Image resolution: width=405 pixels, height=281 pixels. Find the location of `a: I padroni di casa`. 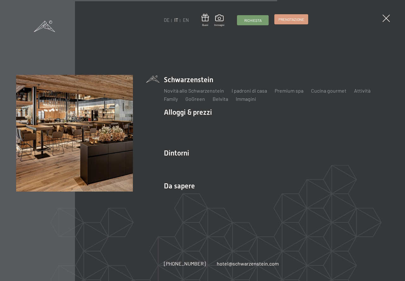

a: I padroni di casa is located at coordinates (249, 90).